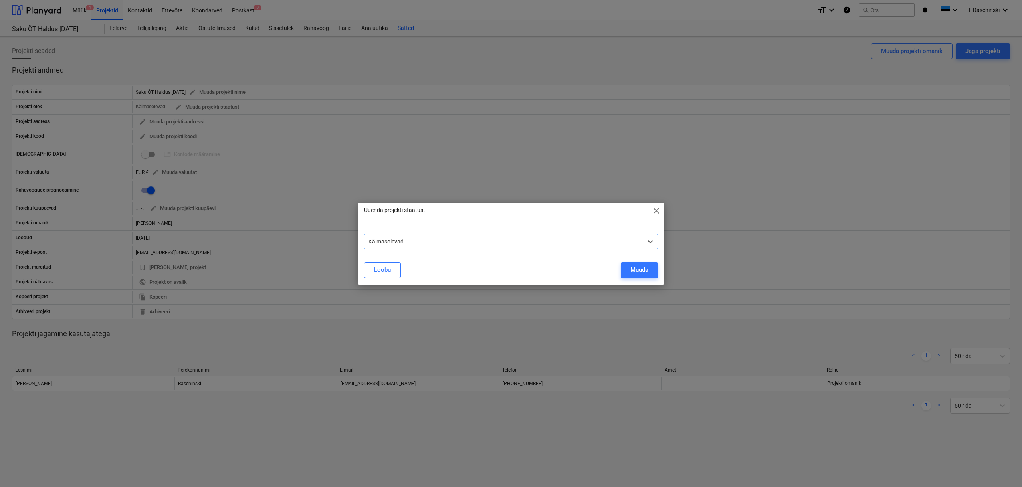 The image size is (1022, 487). Describe the element at coordinates (382, 270) in the screenshot. I see `button: Loobu` at that location.